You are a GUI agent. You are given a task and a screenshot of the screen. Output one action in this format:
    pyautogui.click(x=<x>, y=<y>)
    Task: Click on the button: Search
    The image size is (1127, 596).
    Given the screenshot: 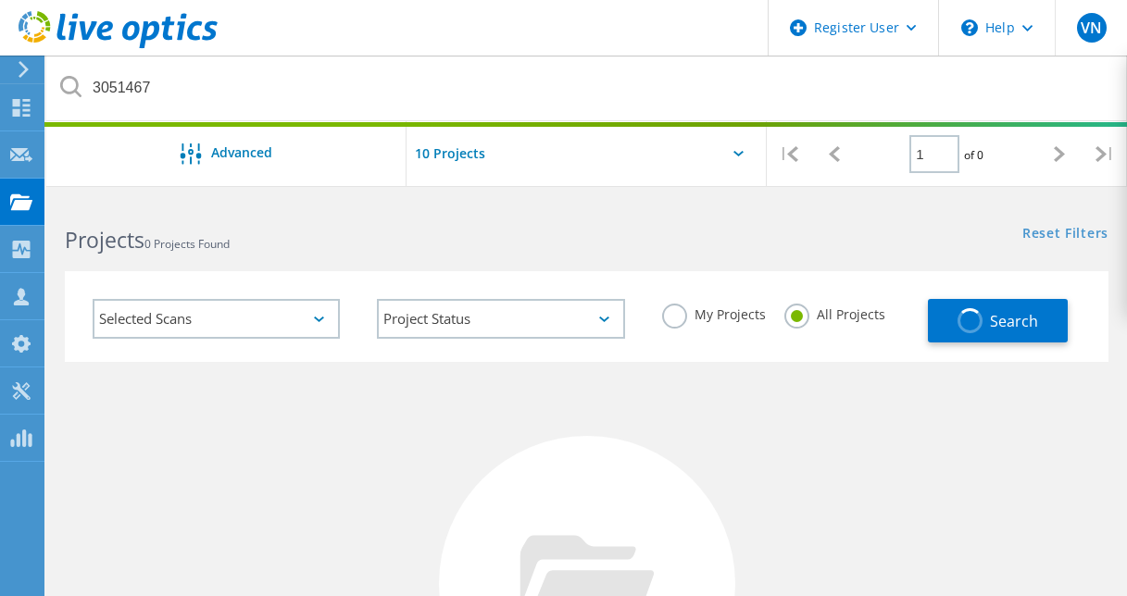 What is the action you would take?
    pyautogui.click(x=997, y=320)
    